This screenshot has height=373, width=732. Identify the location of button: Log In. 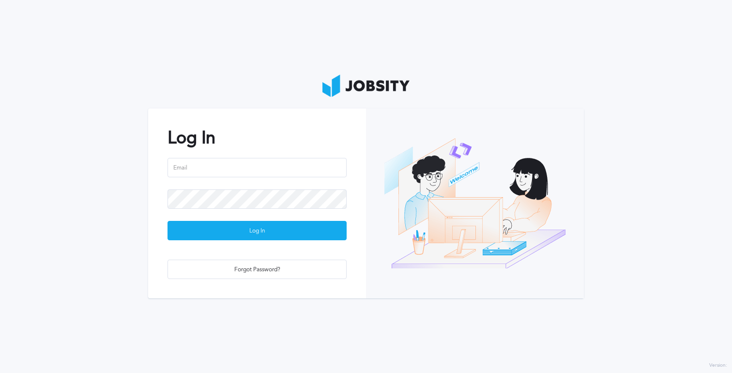
(257, 230).